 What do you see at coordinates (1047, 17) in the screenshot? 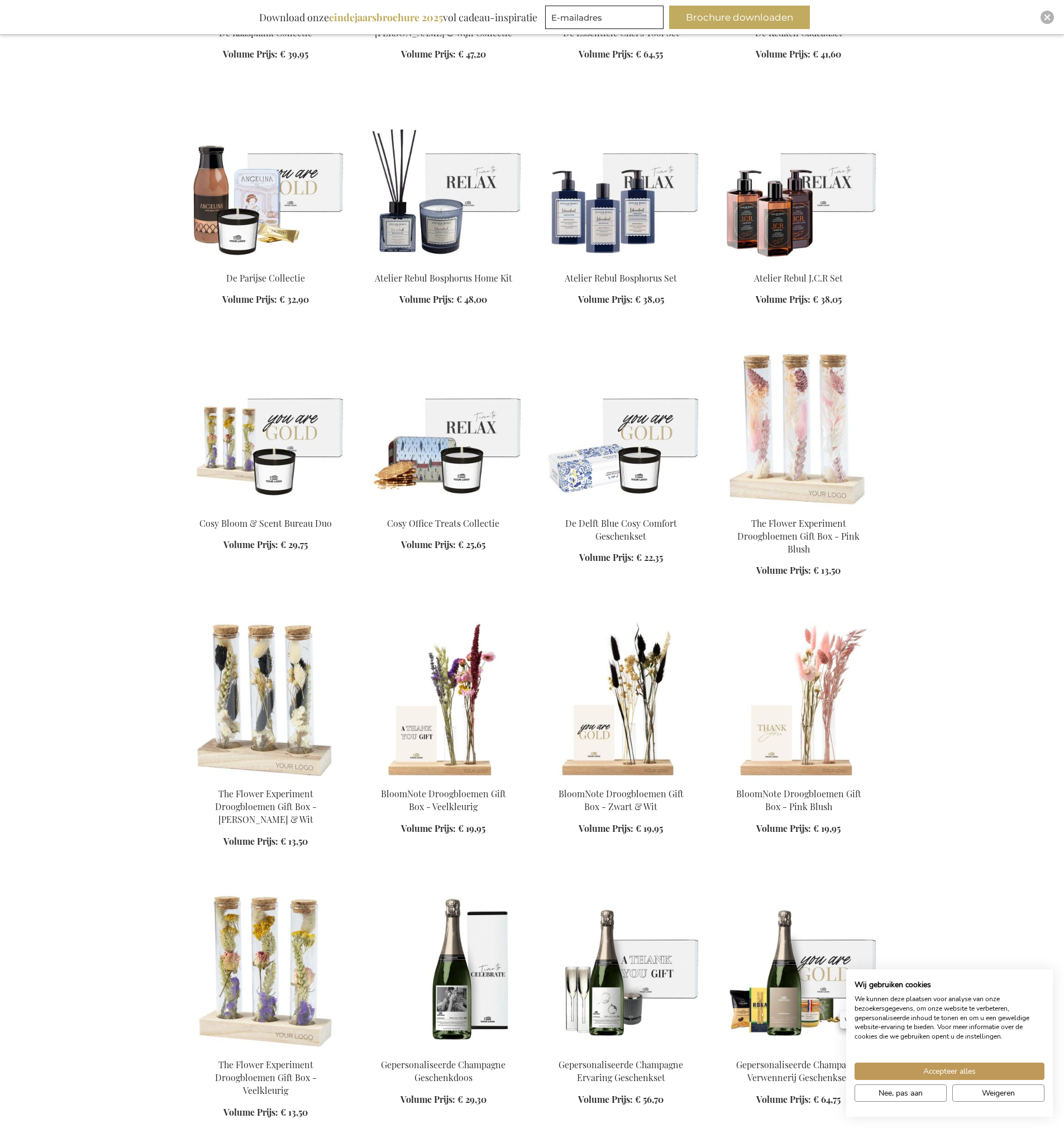
I see `img: Close` at bounding box center [1047, 17].